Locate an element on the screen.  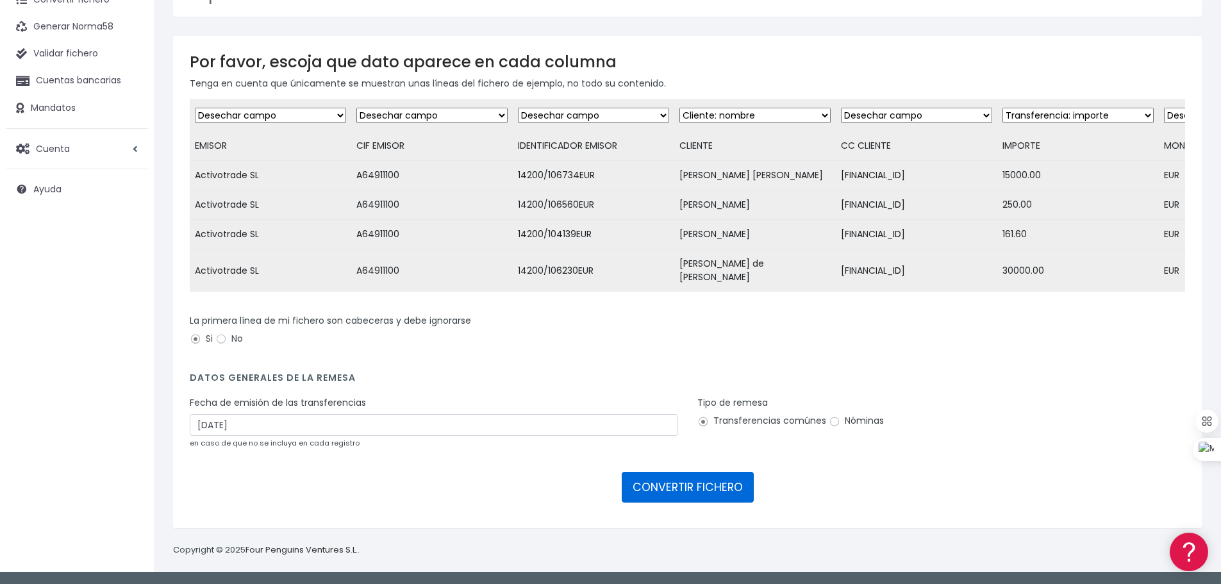
label: Fecha de emisión de las transferencias is located at coordinates (278, 403).